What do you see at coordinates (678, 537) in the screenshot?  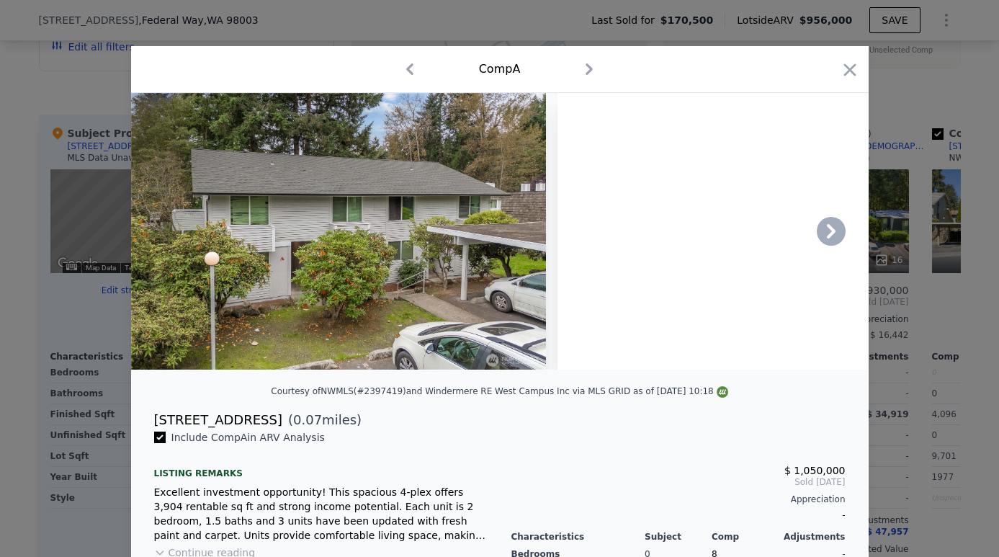 I see `div: Subject` at bounding box center [678, 537].